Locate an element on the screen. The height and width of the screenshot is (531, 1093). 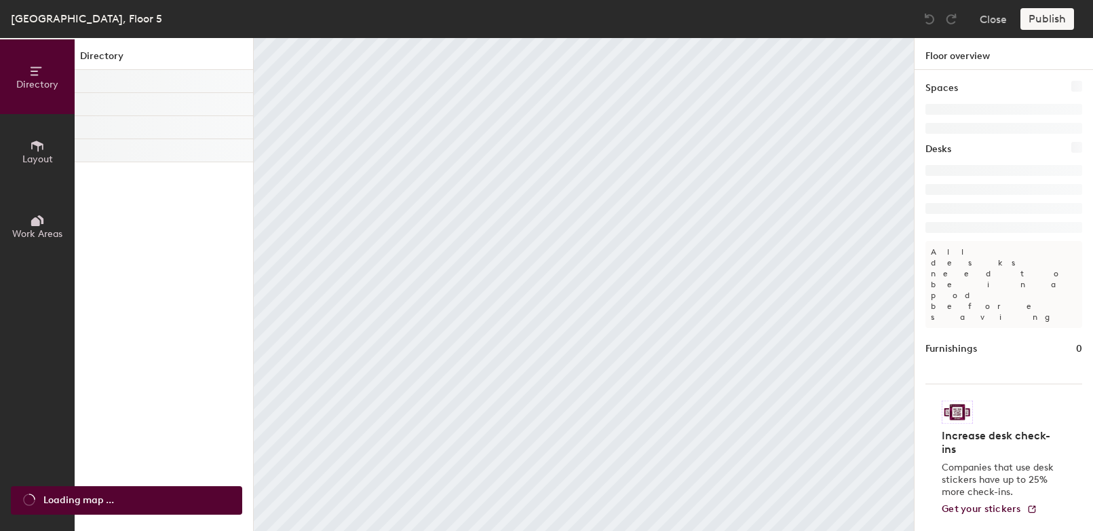
canvas: Map is located at coordinates (584, 284).